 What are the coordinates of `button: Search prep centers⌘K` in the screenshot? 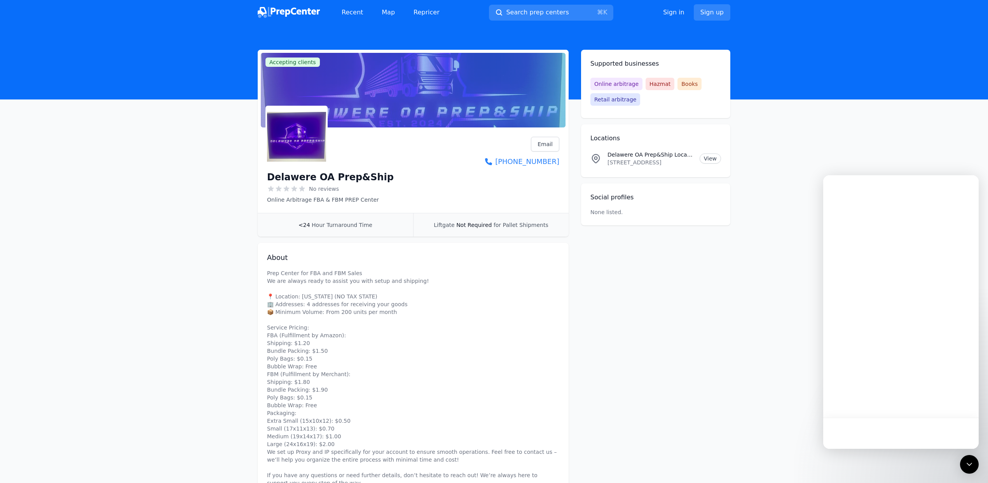 It's located at (551, 12).